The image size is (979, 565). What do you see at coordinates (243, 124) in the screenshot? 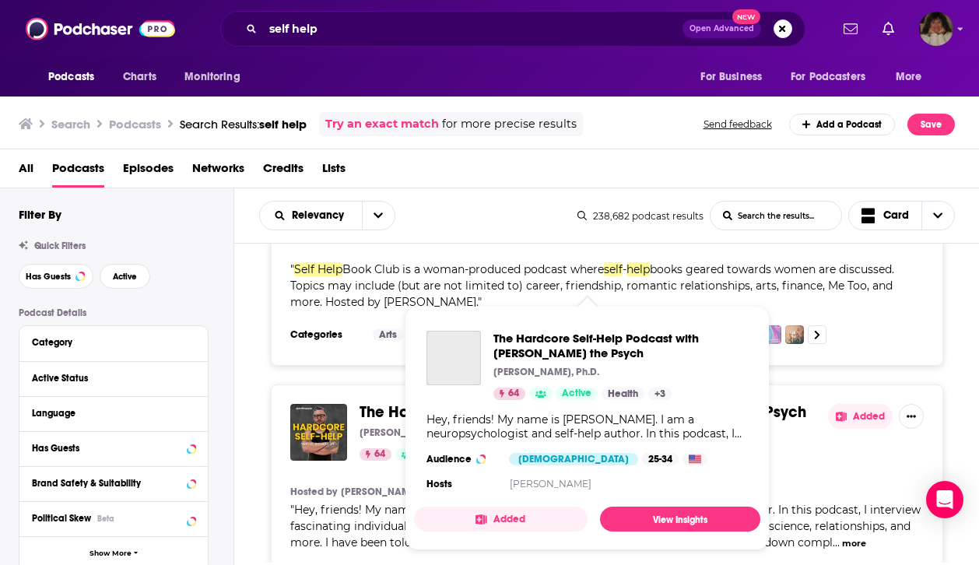
I see `div: Search Results:` at bounding box center [243, 124].